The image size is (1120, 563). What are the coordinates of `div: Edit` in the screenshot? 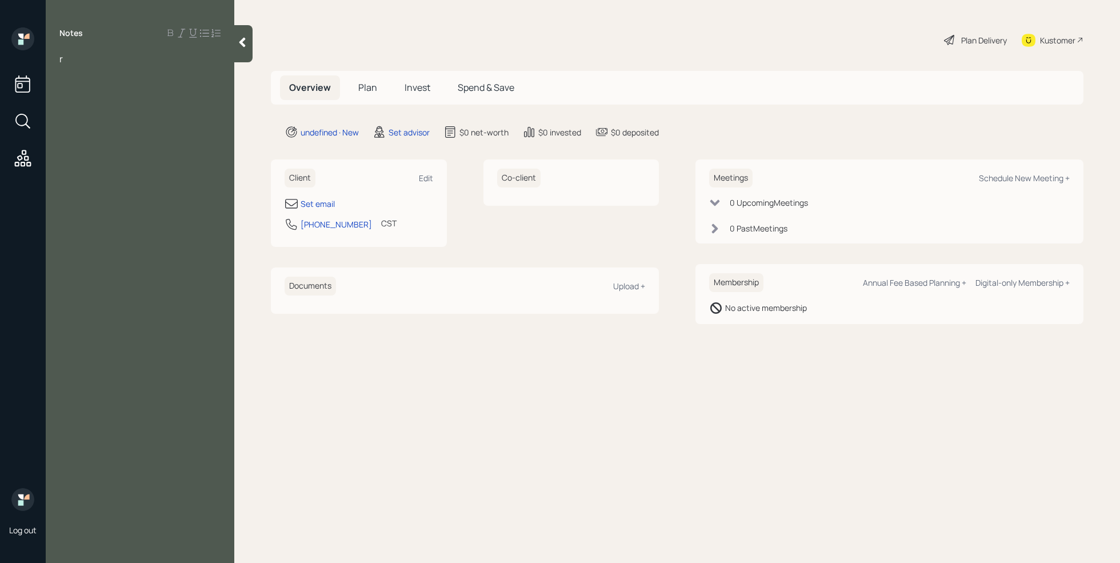 It's located at (426, 178).